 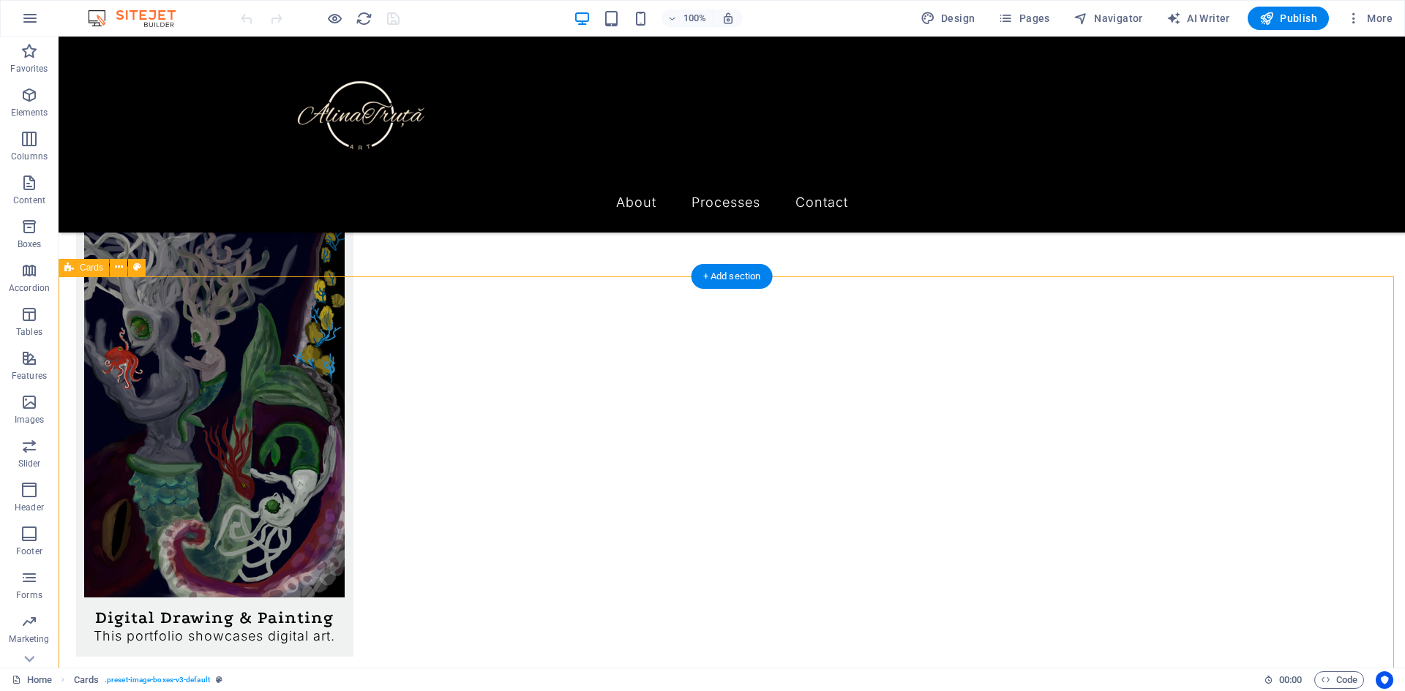 What do you see at coordinates (86, 680) in the screenshot?
I see `span: Click to select. Double-click to edit` at bounding box center [86, 680].